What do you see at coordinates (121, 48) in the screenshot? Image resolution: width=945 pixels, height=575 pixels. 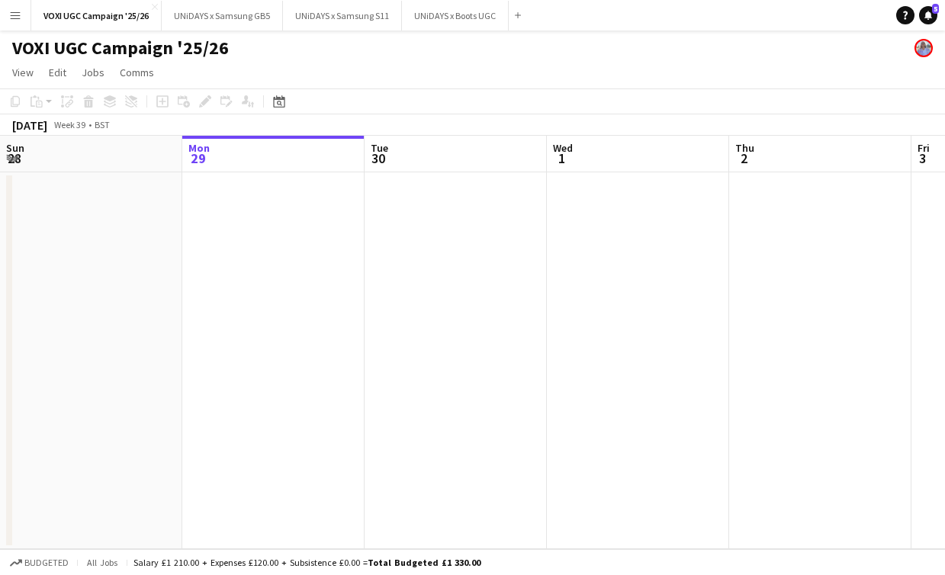 I see `h1: VOXI UGC Campaign '25/26` at bounding box center [121, 48].